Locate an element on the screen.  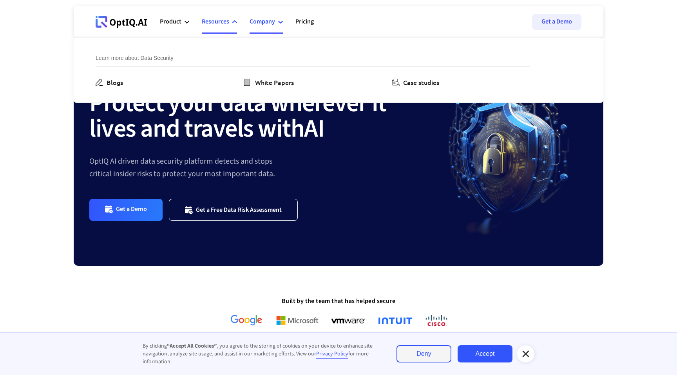
a: Get a Free Data Risk Assessment is located at coordinates (233, 209).